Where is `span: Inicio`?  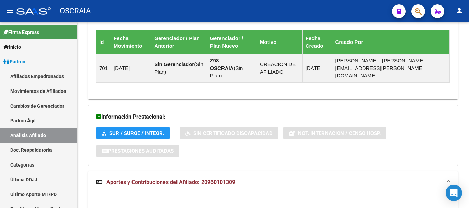 span: Inicio is located at coordinates (12, 47).